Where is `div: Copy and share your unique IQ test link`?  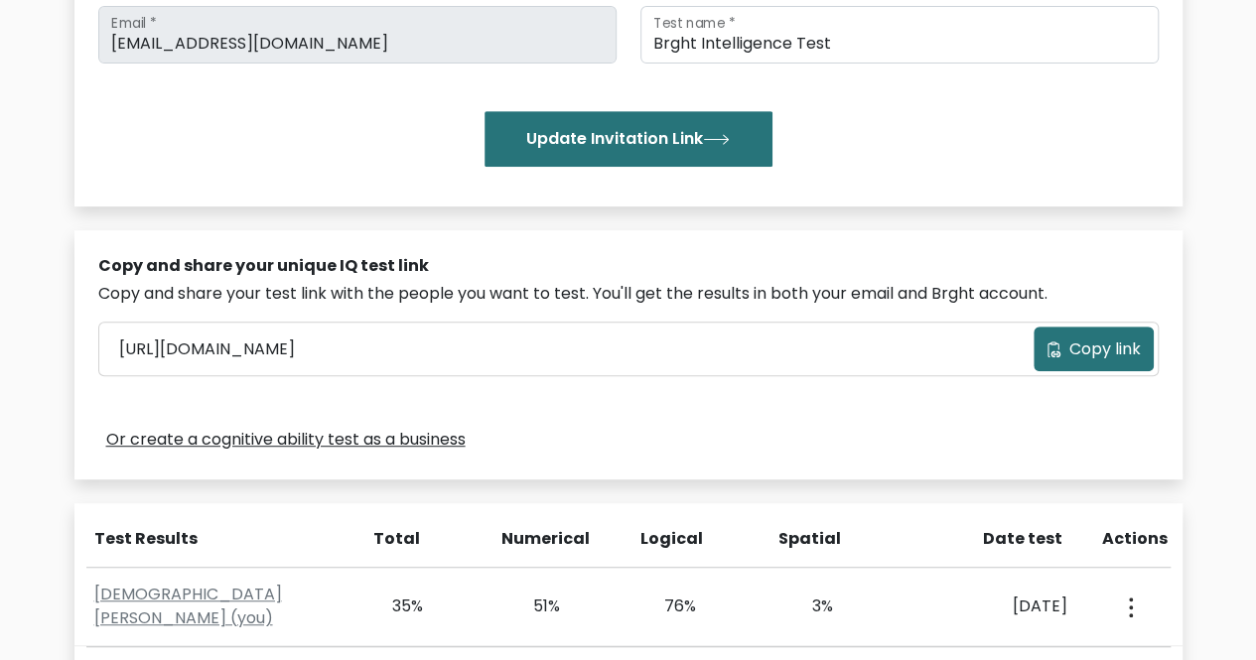
div: Copy and share your unique IQ test link is located at coordinates (629, 266).